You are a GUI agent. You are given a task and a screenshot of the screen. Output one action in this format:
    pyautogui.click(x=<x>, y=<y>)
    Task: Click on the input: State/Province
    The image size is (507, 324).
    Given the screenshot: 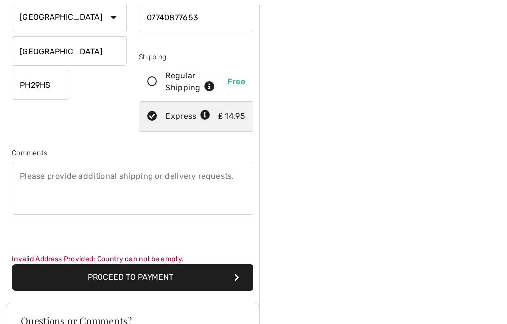 What is the action you would take?
    pyautogui.click(x=69, y=51)
    